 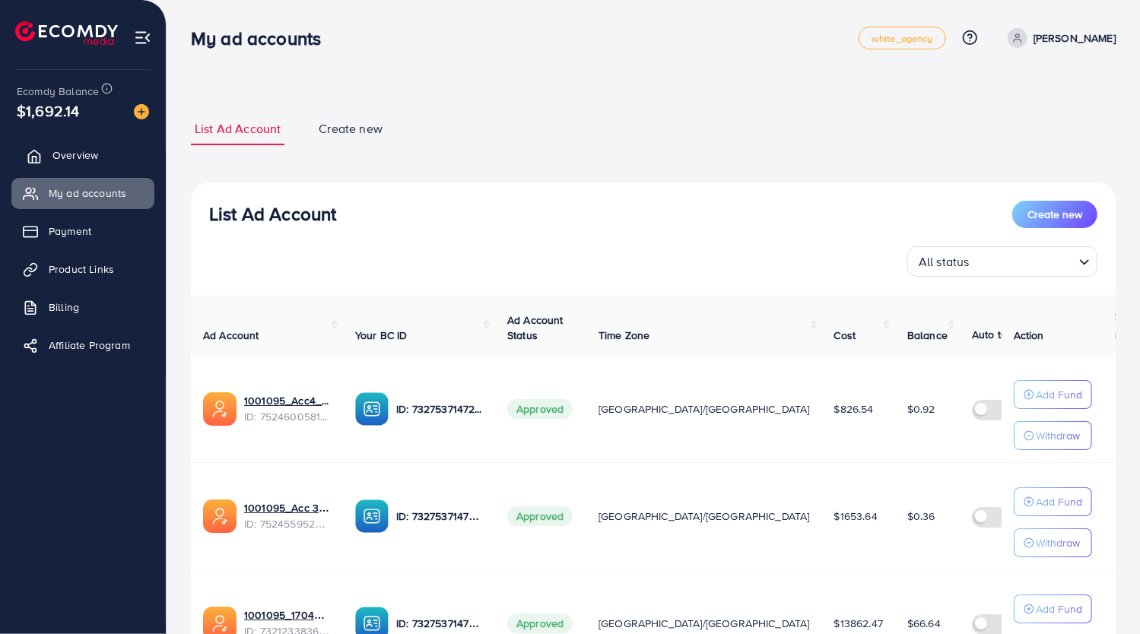 What do you see at coordinates (921, 517) in the screenshot?
I see `span: $0.36` at bounding box center [921, 517].